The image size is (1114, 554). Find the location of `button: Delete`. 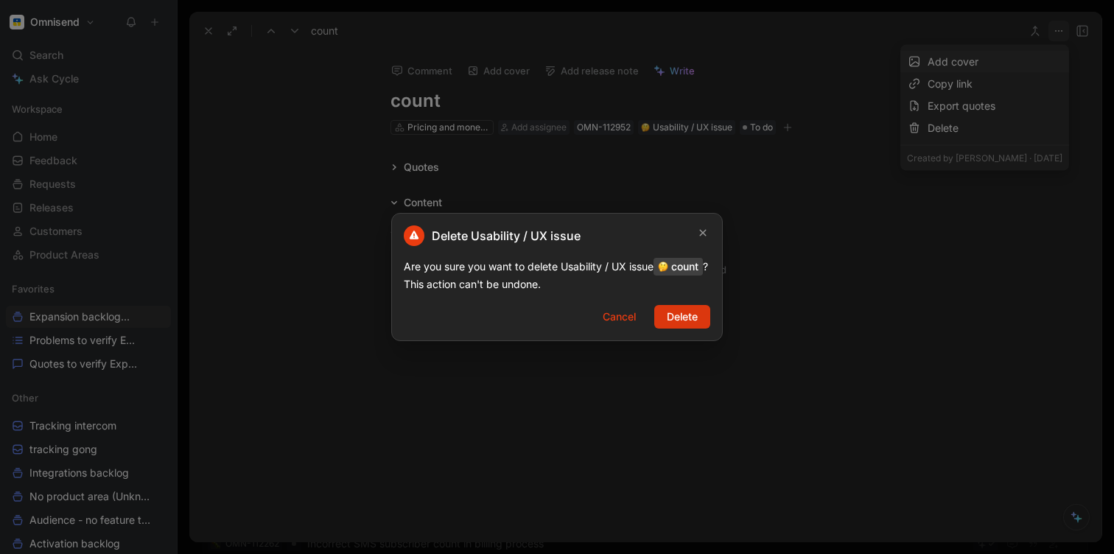

button: Delete is located at coordinates (682, 317).